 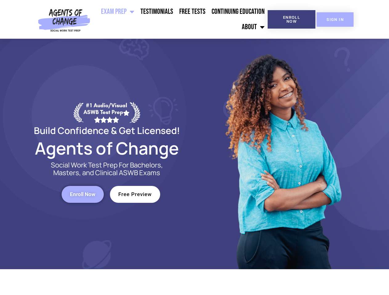 What do you see at coordinates (192, 12) in the screenshot?
I see `a: Free Tests` at bounding box center [192, 12].